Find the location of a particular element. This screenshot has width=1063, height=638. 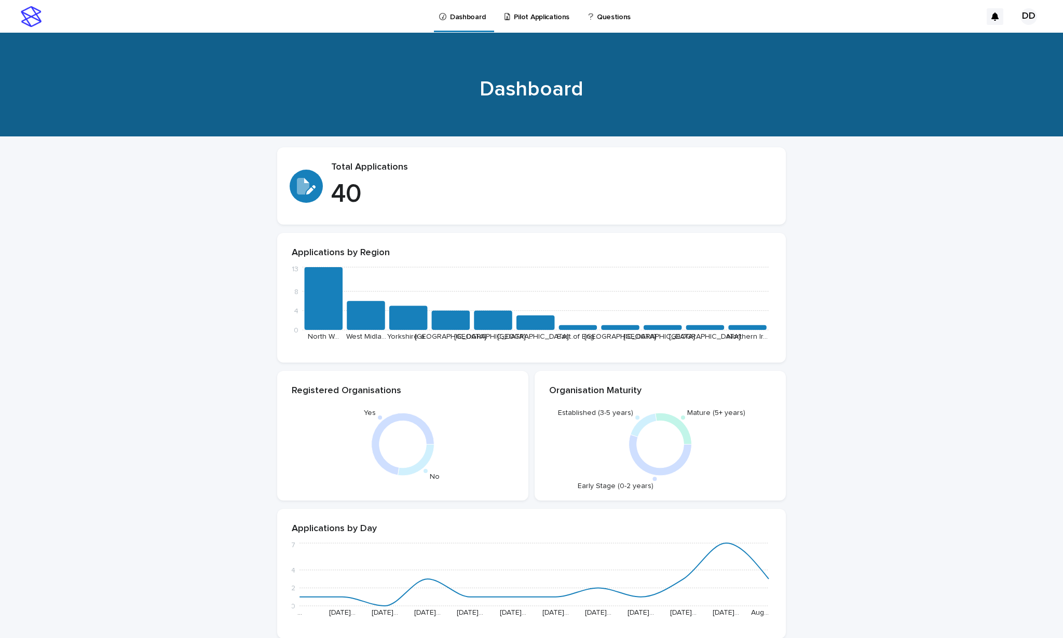

tspan: 8 is located at coordinates (296, 292).